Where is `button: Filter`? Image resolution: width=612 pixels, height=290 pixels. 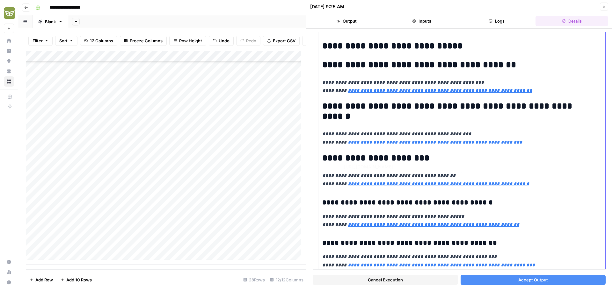 button: Filter is located at coordinates (40, 41).